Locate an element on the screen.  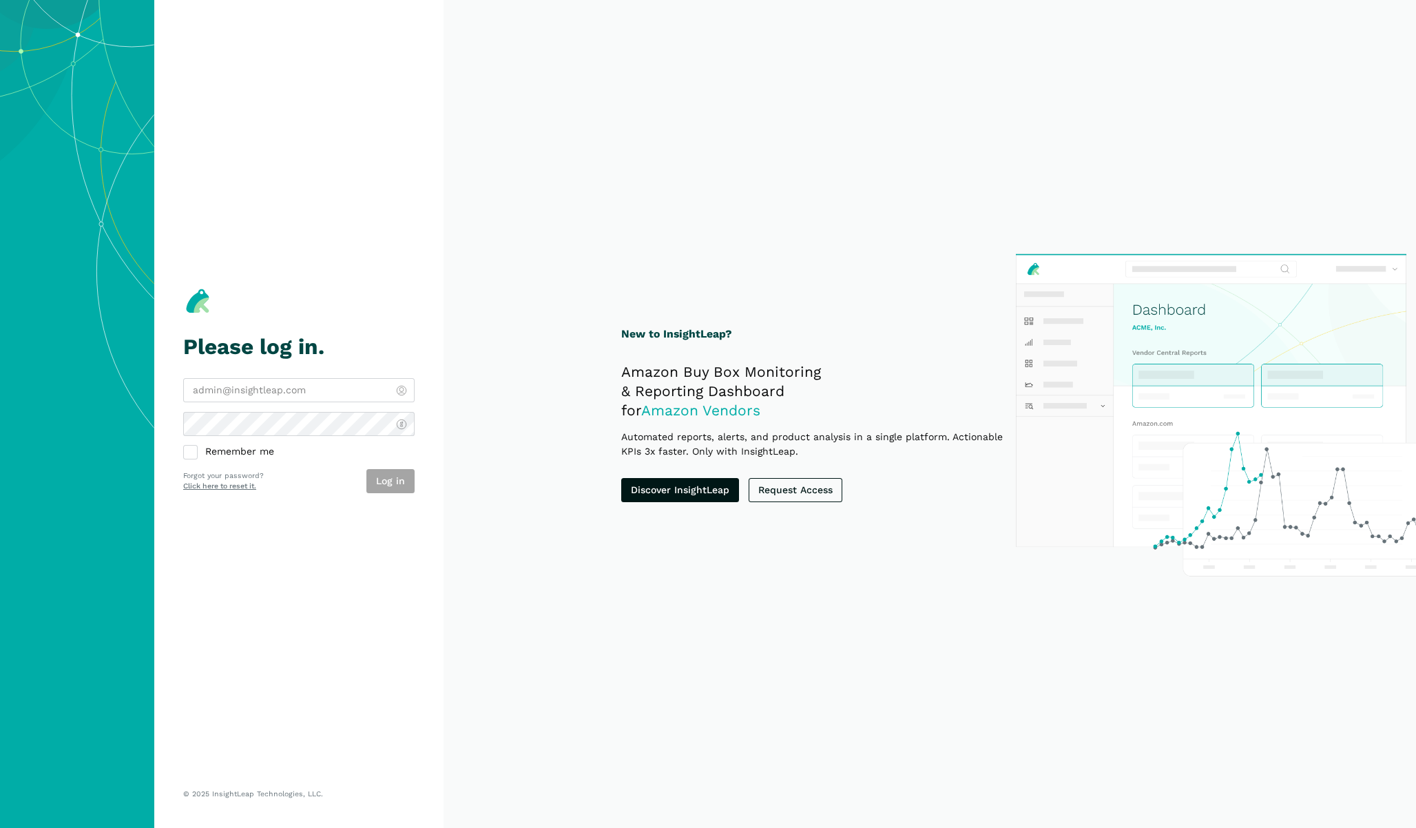
h1: New to InsightLeap? is located at coordinates (822, 334).